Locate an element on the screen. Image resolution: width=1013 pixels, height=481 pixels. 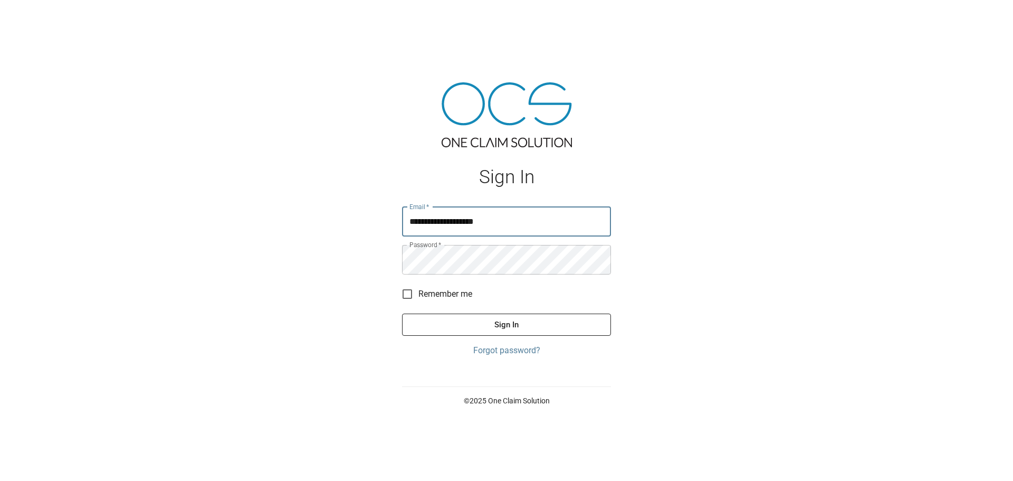
p: © 2025 One Claim Solution is located at coordinates (506, 400).